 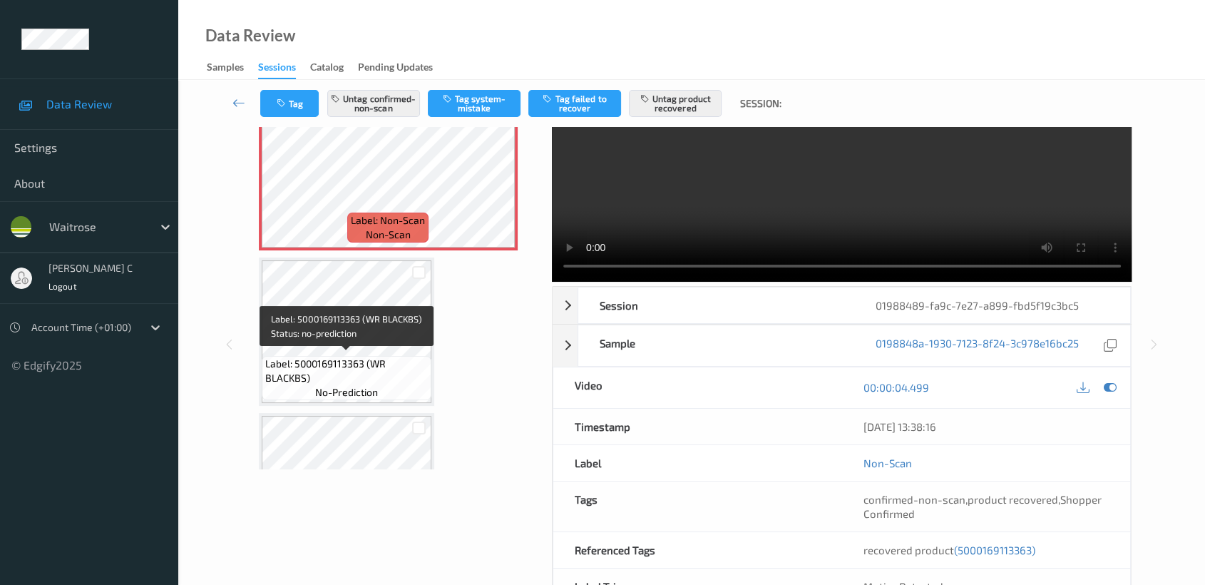 I want to click on a: Samples, so click(x=232, y=68).